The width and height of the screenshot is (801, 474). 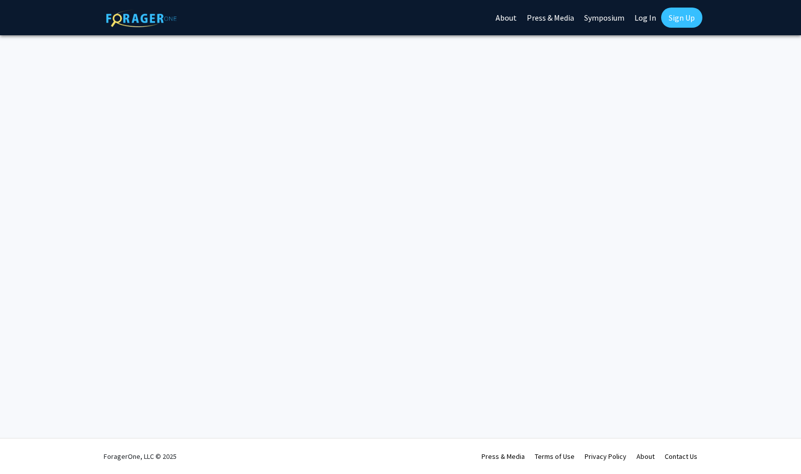 I want to click on div: ForagerOne, LLC © 2025, so click(x=140, y=456).